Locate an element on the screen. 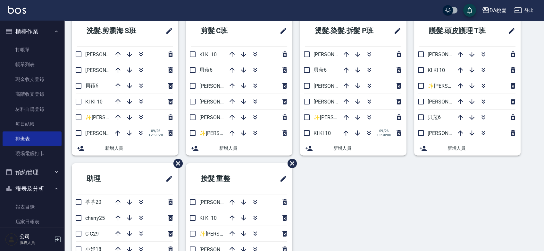 The width and height of the screenshot is (544, 251). div: DA桃園 is located at coordinates (498, 10).